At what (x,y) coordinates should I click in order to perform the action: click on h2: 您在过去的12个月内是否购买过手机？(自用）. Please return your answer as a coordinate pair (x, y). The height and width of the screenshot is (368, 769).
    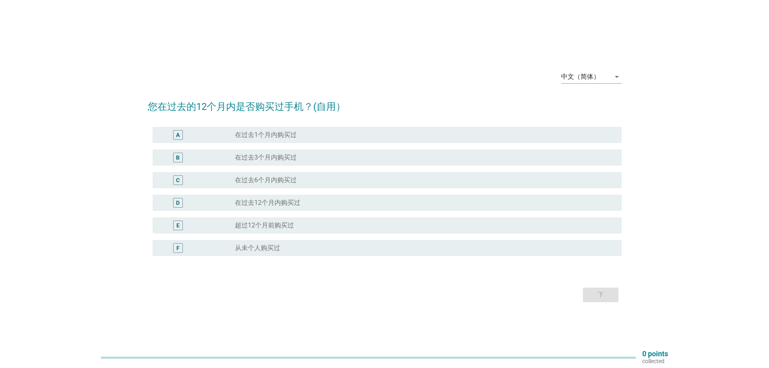
    Looking at the image, I should click on (385, 103).